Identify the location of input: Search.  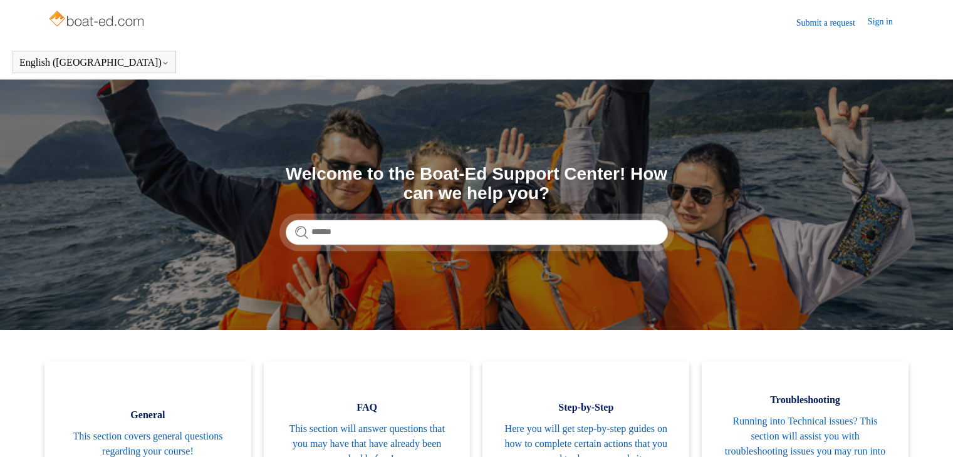
(477, 232).